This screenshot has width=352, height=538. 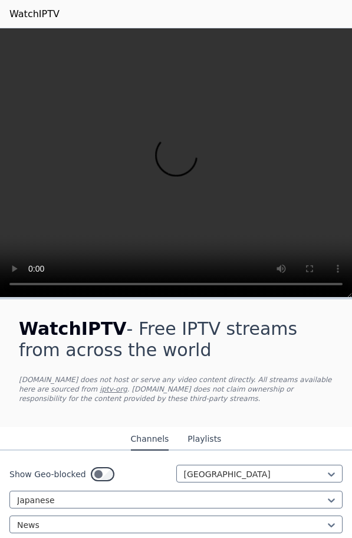 I want to click on a: WatchIPTV, so click(x=34, y=14).